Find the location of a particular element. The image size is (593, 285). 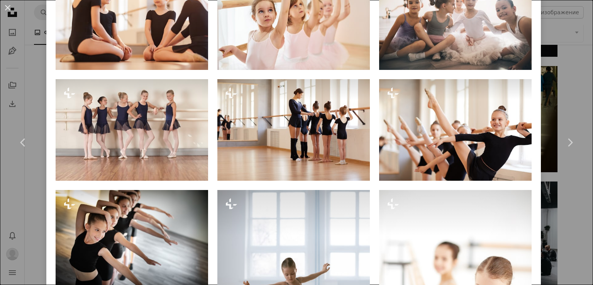

img: группа молодых балерин, стоящих рядом друг с другом is located at coordinates (132, 130).